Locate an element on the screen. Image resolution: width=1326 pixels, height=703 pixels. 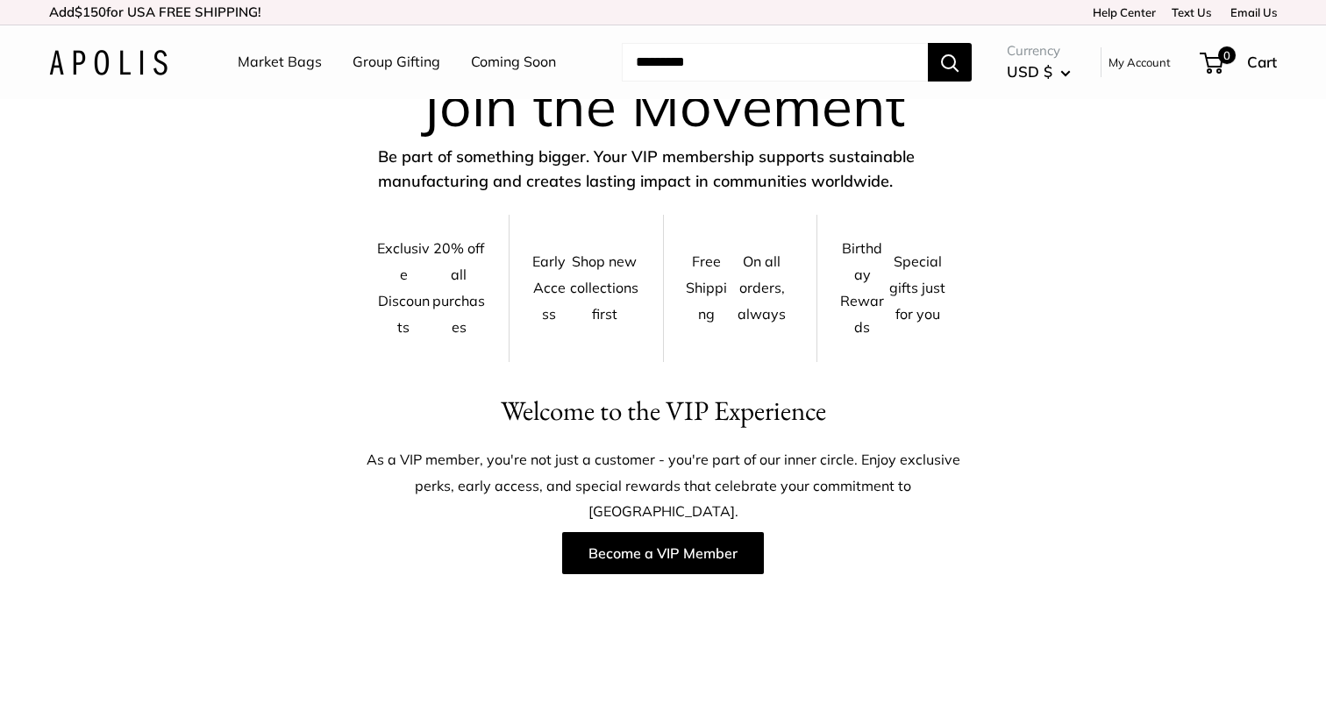
a: Text Us is located at coordinates (1191, 12).